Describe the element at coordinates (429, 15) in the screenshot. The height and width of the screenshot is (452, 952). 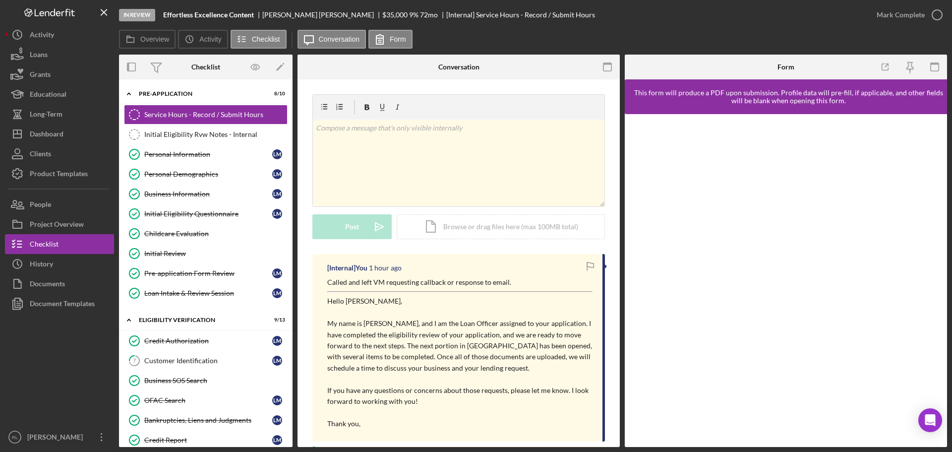
I see `div: 72 mo` at that location.